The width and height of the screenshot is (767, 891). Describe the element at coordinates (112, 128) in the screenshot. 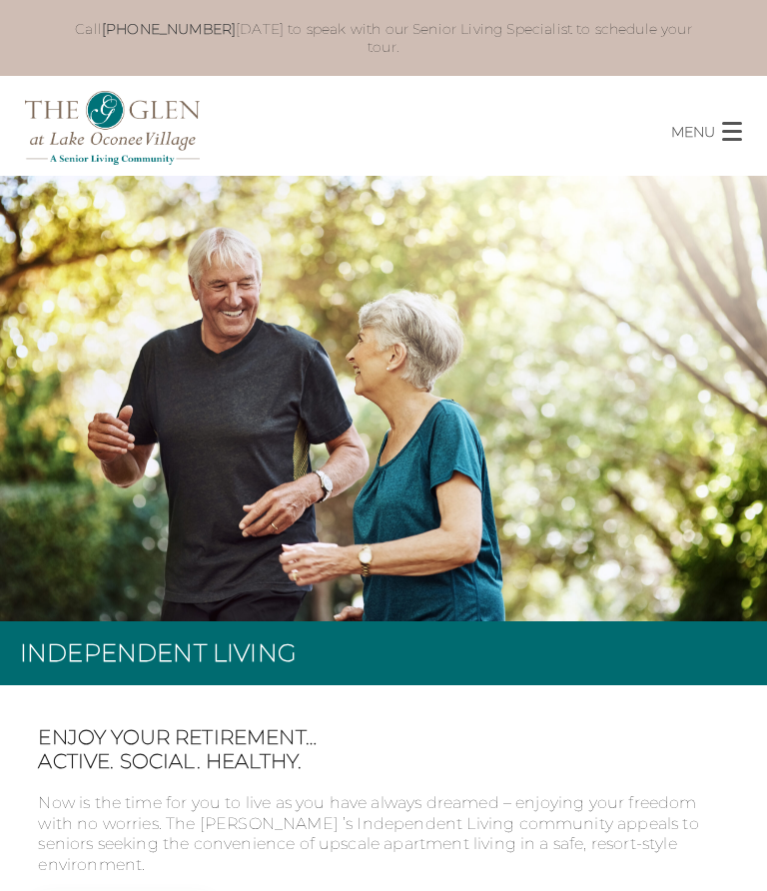

I see `img: The Glen Lake Oconee Home` at that location.